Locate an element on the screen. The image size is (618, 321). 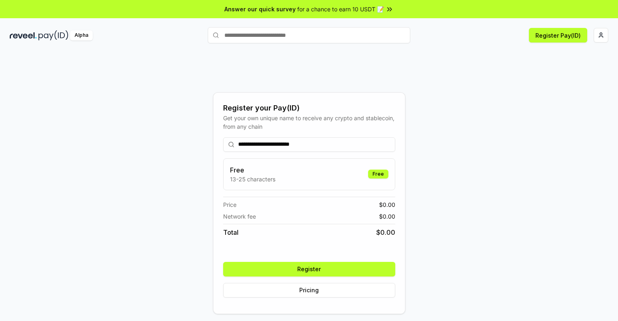
img: reveel_dark is located at coordinates (23, 35).